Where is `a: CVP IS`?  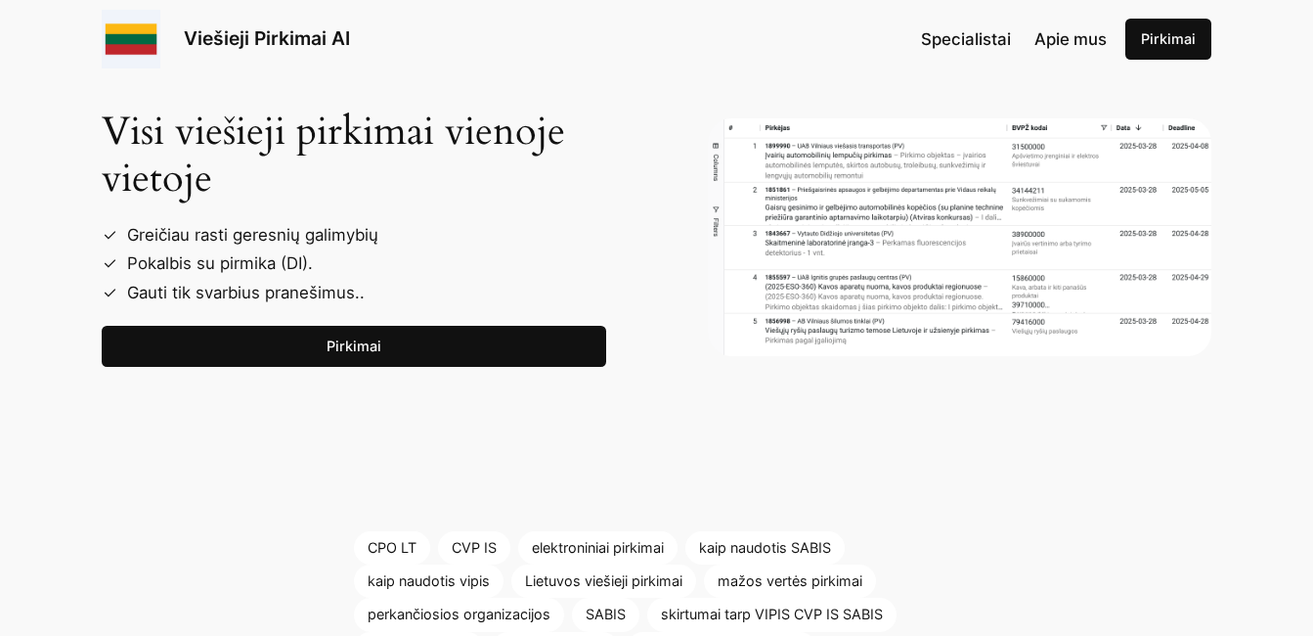 a: CVP IS is located at coordinates (474, 548).